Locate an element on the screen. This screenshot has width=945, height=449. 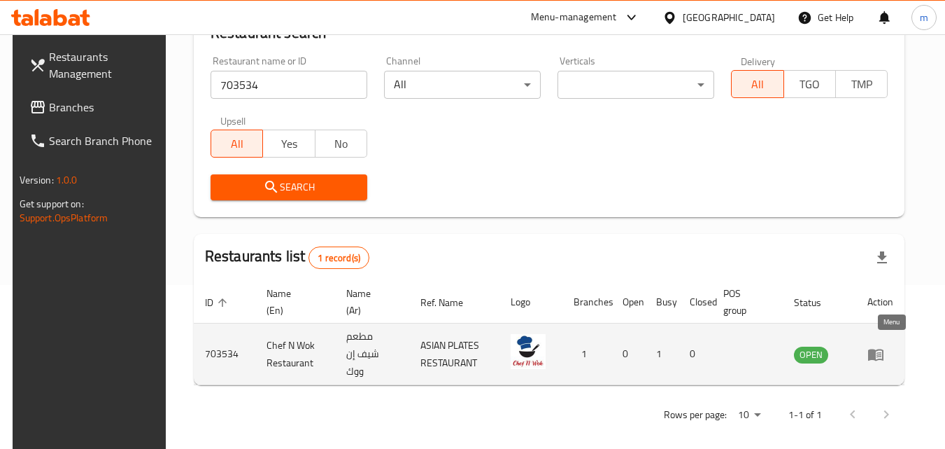
label: Delivery is located at coordinates (759, 61).